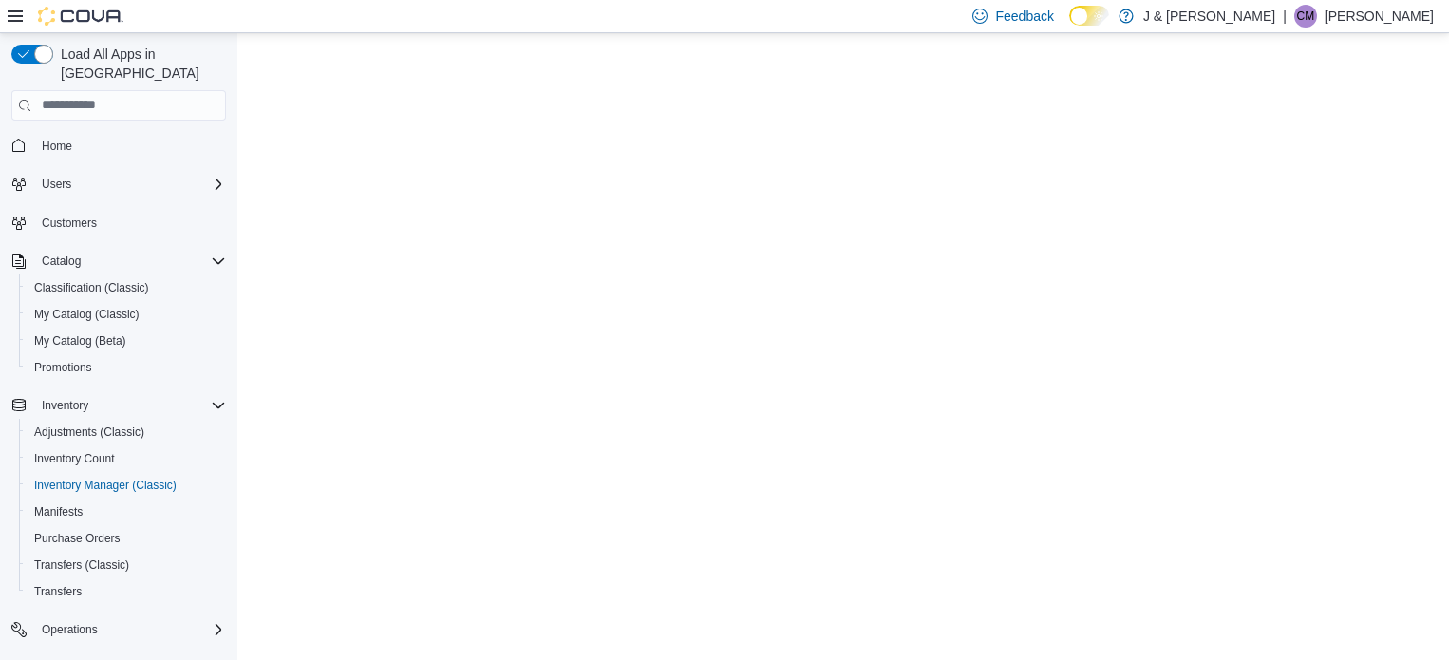  Describe the element at coordinates (126, 432) in the screenshot. I see `button: Adjustments (Classic)` at that location.